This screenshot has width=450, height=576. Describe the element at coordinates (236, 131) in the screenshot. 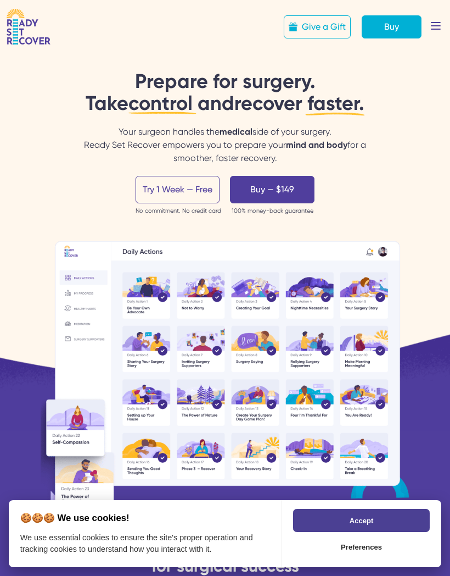

I see `span: medical` at that location.